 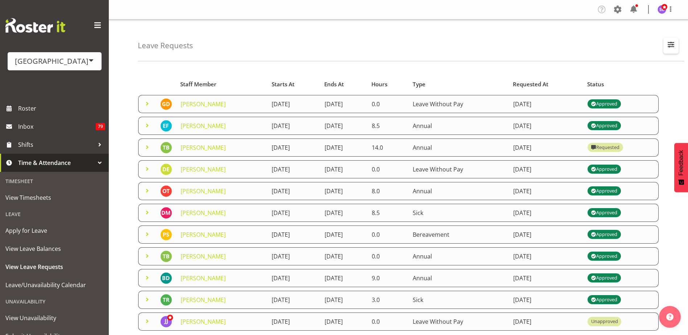 What do you see at coordinates (166, 191) in the screenshot?
I see `img: olivia-thompson9815.jpg` at bounding box center [166, 191].